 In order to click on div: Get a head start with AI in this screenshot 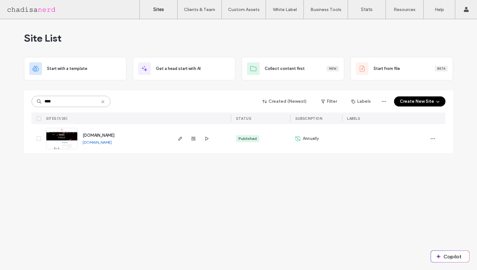, I will do `click(184, 69)`.